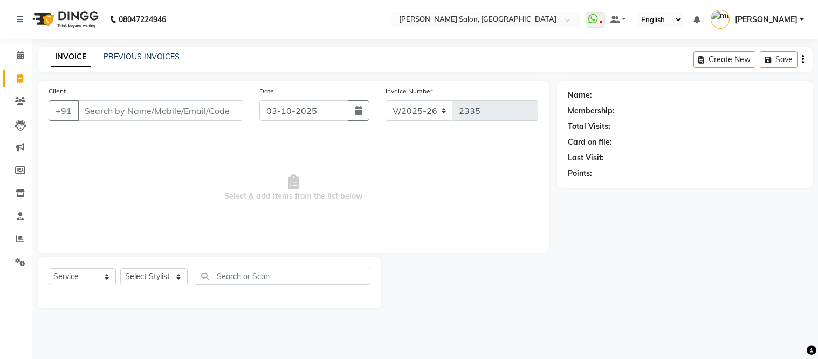 This screenshot has width=818, height=359. I want to click on div: Membership:, so click(591, 111).